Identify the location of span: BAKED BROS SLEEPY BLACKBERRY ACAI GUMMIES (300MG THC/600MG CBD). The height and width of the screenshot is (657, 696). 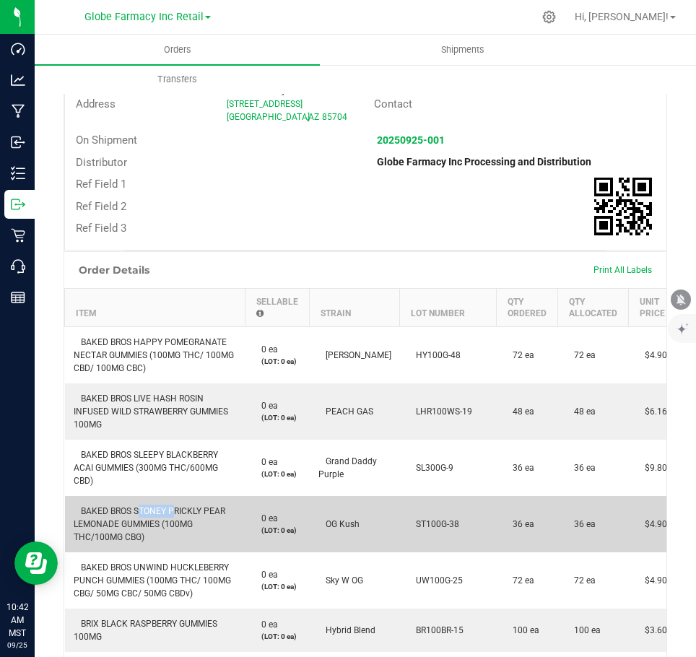
(146, 468).